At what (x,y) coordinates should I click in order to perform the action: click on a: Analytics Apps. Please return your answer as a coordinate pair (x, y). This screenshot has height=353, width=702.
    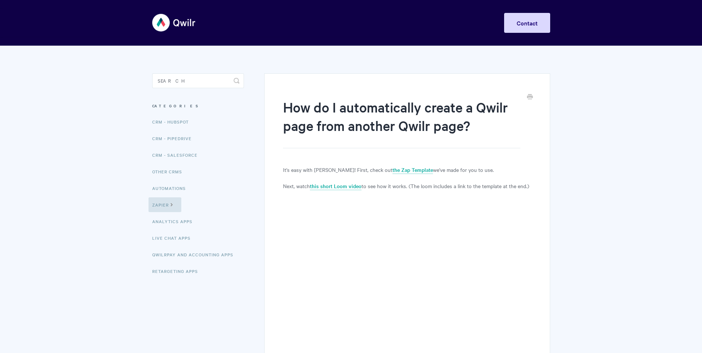
    Looking at the image, I should click on (175, 221).